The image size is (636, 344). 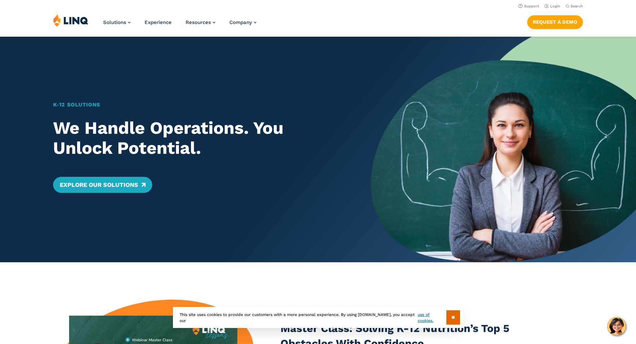 I want to click on a: use of cookies., so click(x=431, y=318).